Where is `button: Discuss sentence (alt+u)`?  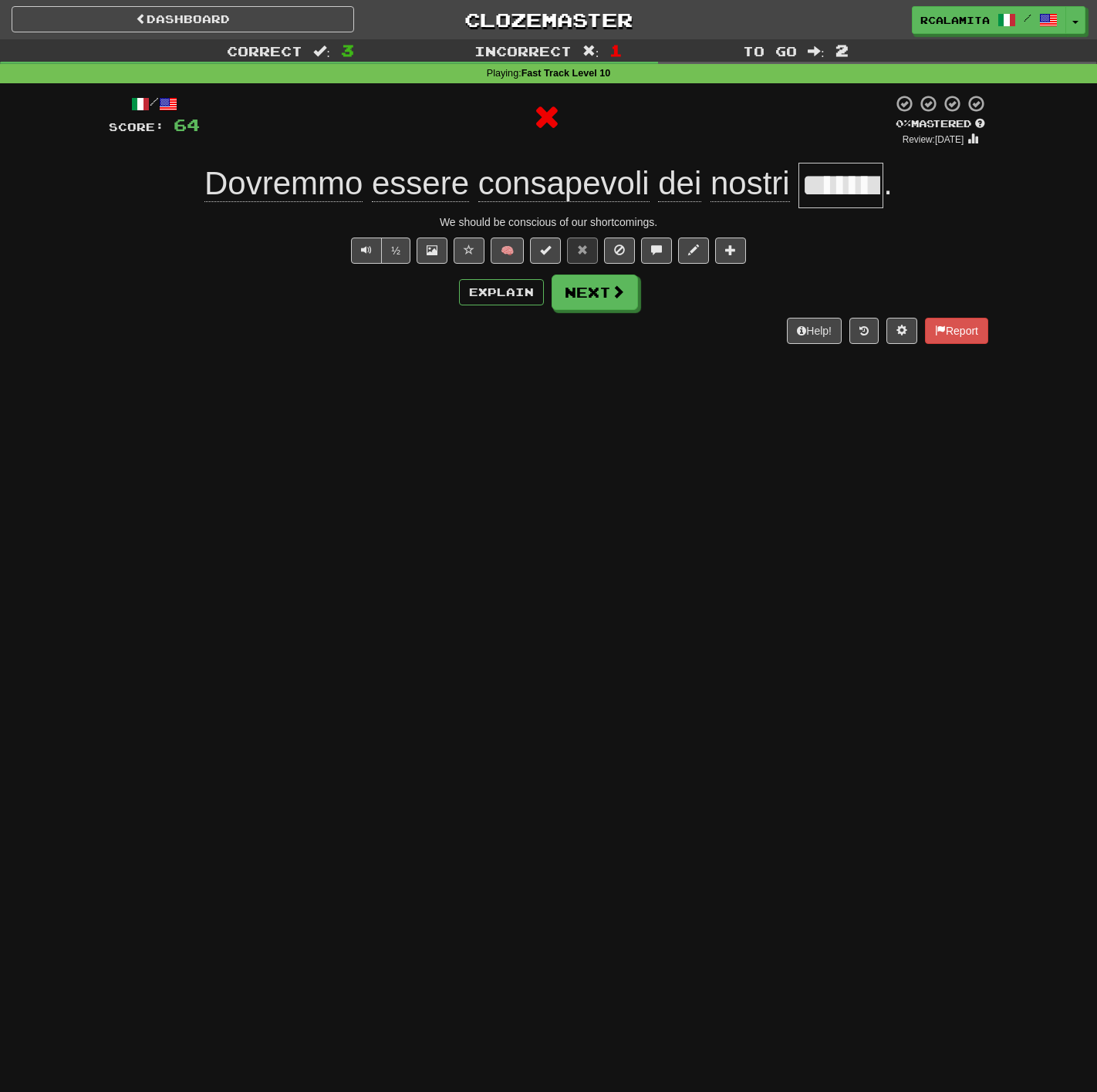
button: Discuss sentence (alt+u) is located at coordinates (657, 250).